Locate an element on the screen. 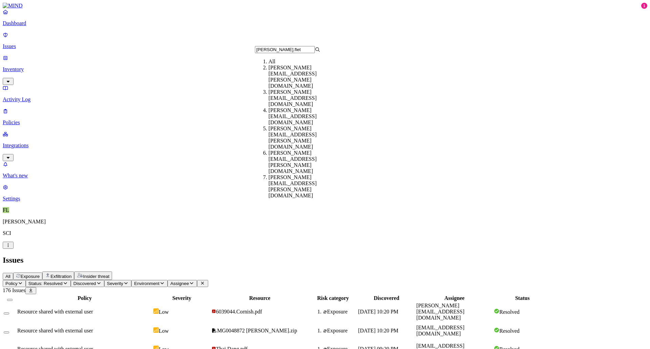 This screenshot has width=650, height=349. p: What's new is located at coordinates (325, 176).